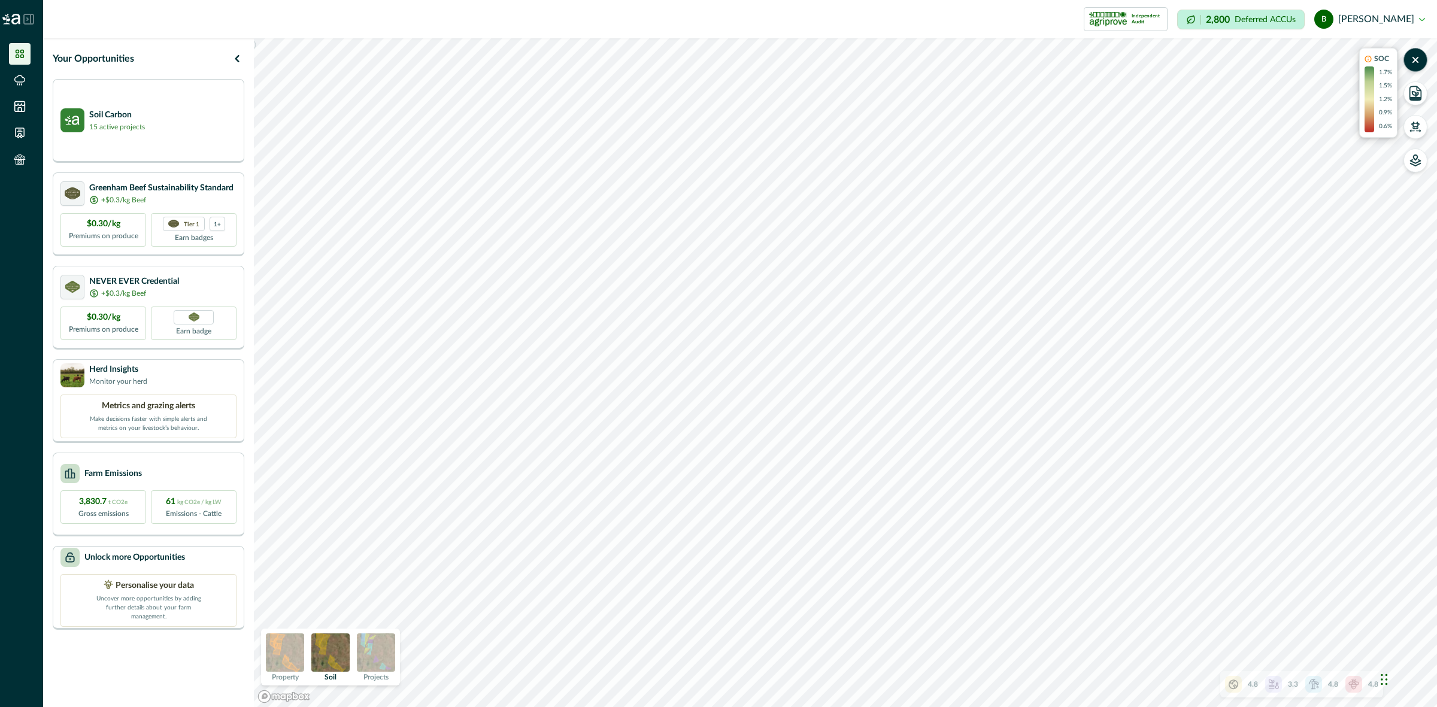 This screenshot has height=707, width=1437. What do you see at coordinates (194, 237) in the screenshot?
I see `p: Earn badges` at bounding box center [194, 237].